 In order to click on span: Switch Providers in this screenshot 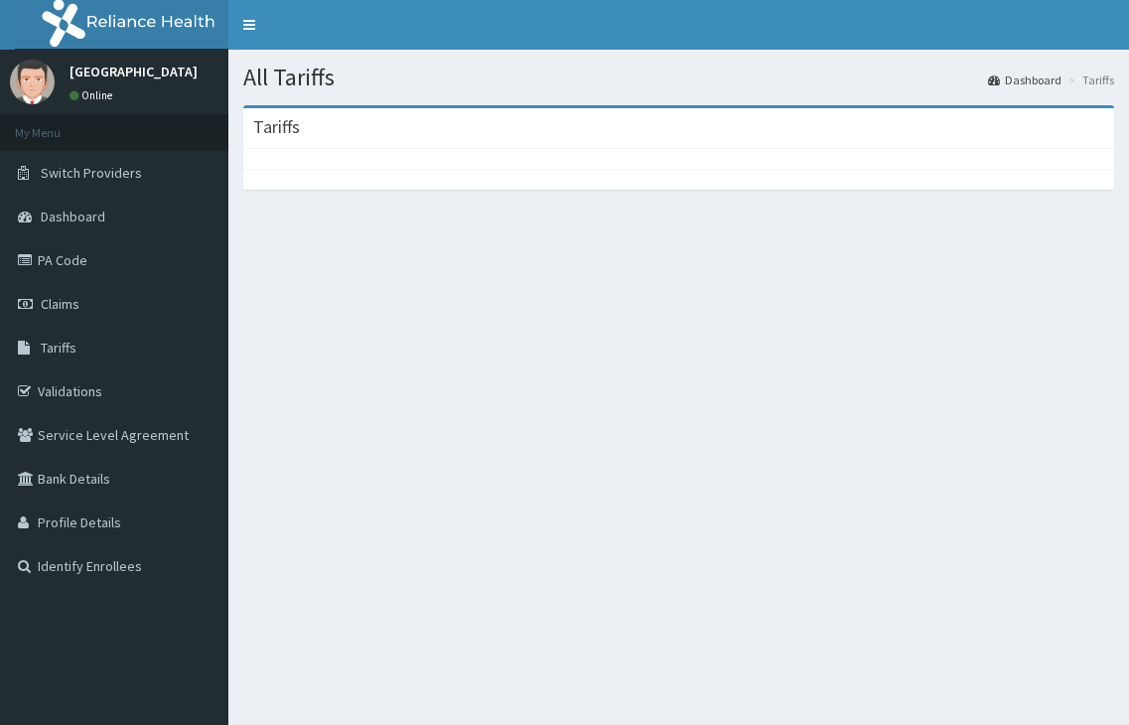, I will do `click(91, 173)`.